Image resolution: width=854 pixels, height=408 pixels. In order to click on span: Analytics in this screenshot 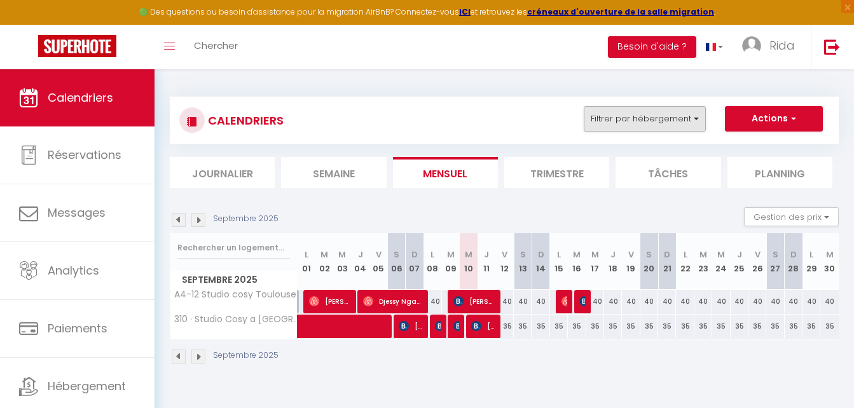, I will do `click(73, 270)`.